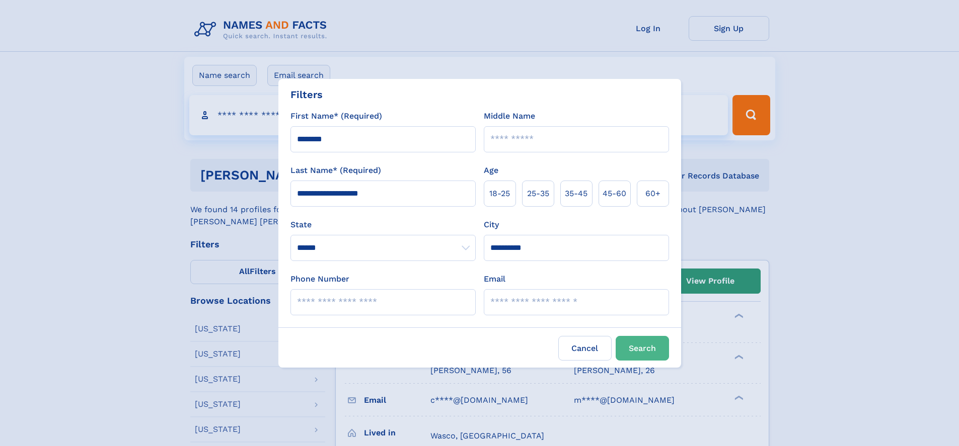  What do you see at coordinates (336, 171) in the screenshot?
I see `label: Last Name* (Required)` at bounding box center [336, 171].